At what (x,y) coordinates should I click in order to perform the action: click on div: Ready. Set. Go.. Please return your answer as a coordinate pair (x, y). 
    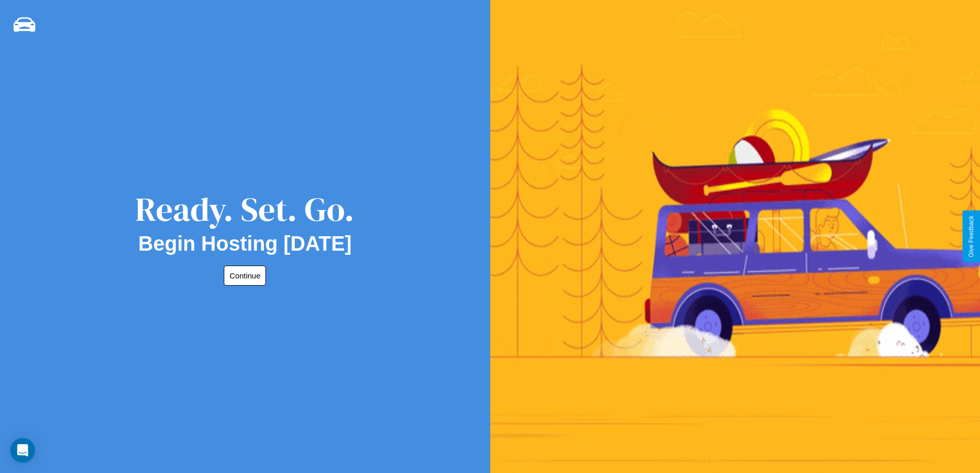
    Looking at the image, I should click on (245, 209).